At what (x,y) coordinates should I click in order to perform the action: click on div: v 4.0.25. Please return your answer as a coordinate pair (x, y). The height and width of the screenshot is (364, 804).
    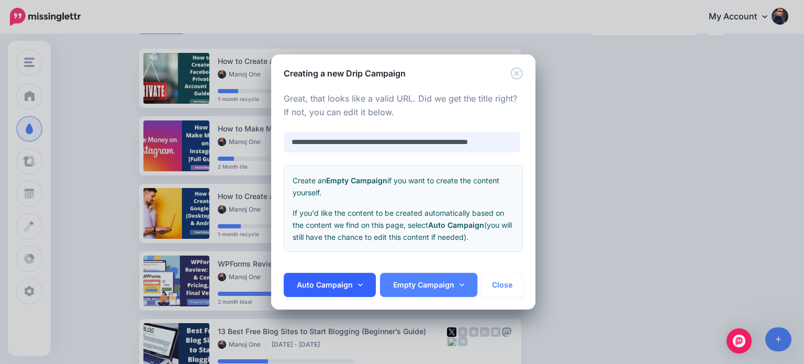
    Looking at the image, I should click on (40, 21).